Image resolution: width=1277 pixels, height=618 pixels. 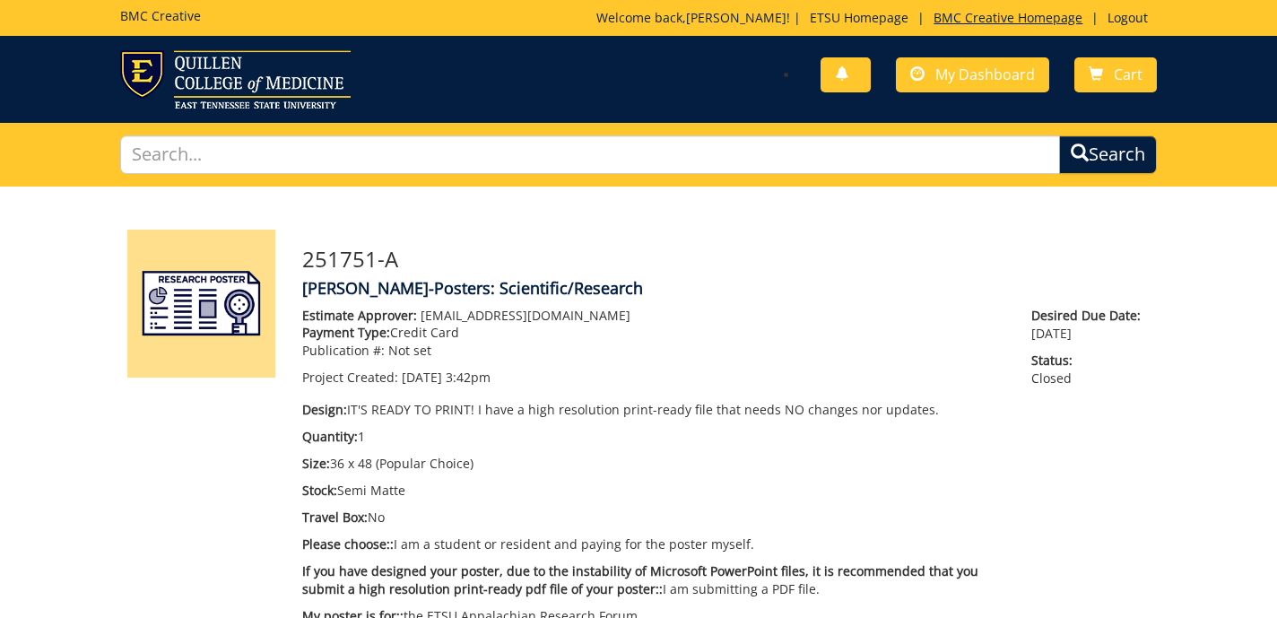 What do you see at coordinates (1127, 17) in the screenshot?
I see `a: Logout` at bounding box center [1127, 17].